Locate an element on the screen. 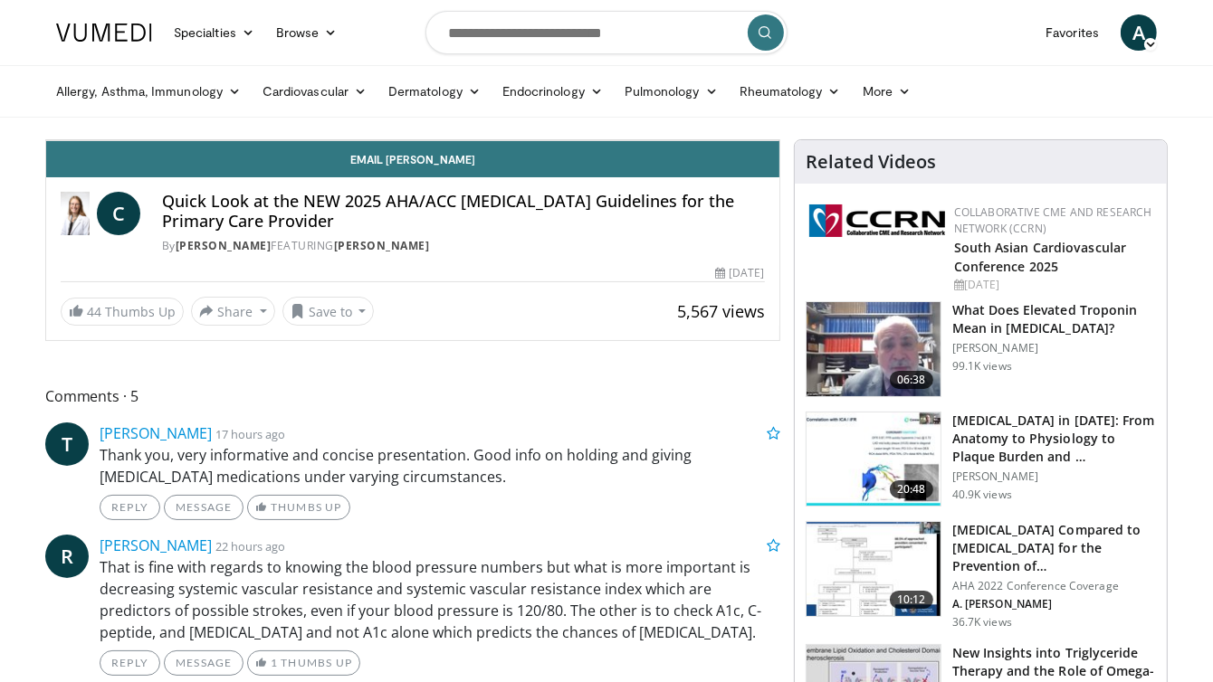 The image size is (1213, 682). p: 40.9K views is located at coordinates (982, 495).